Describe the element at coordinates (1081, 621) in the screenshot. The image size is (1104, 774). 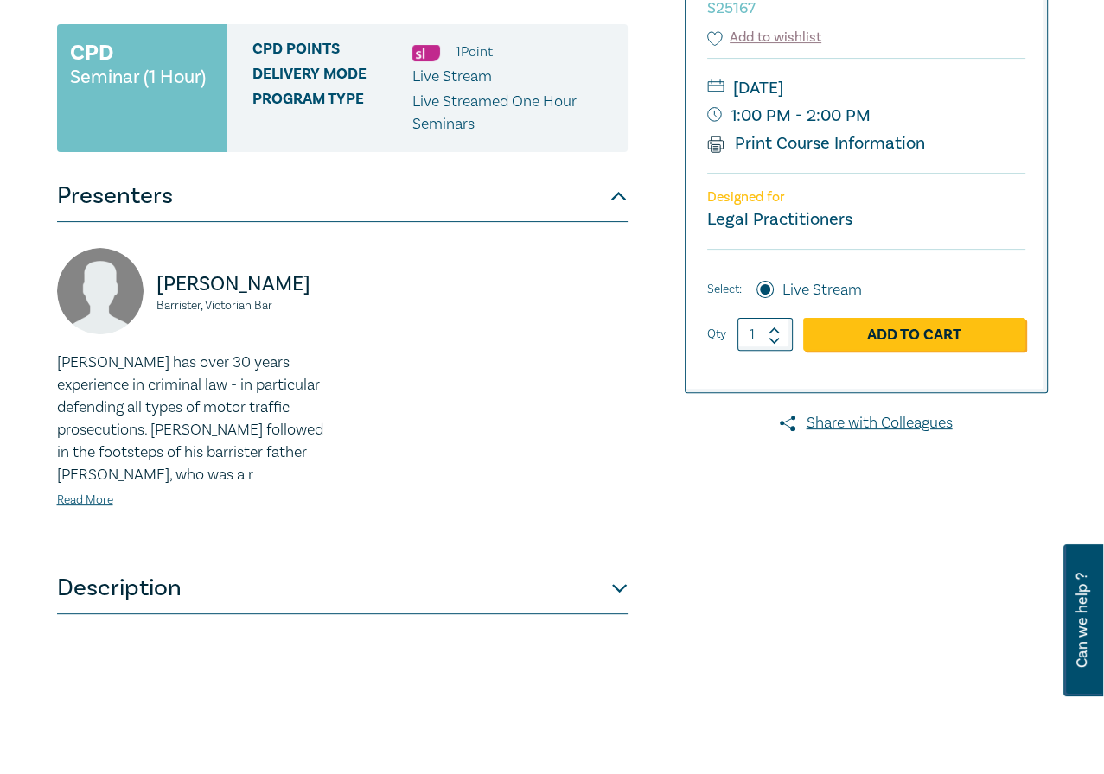
I see `span: Can we help ?` at that location.